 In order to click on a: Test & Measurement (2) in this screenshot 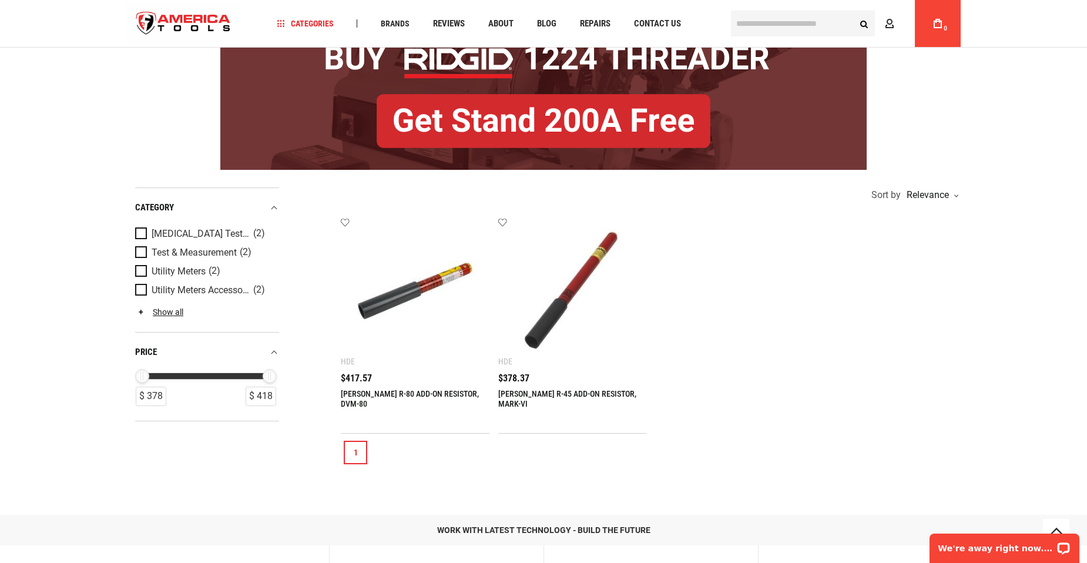, I will do `click(206, 253)`.